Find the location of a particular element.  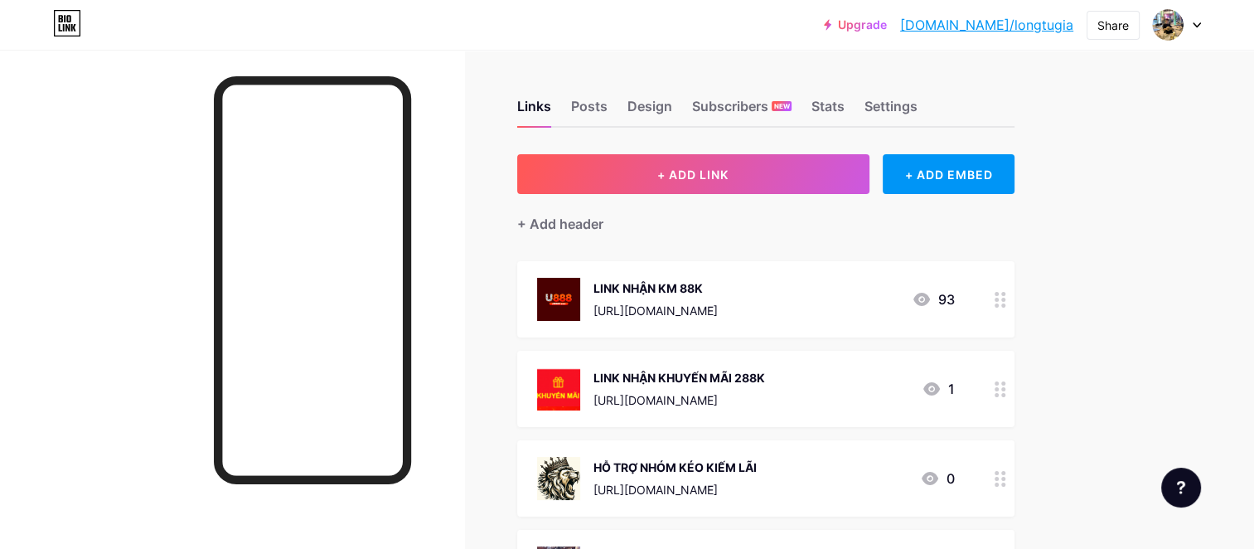

span: NEW is located at coordinates (782, 106).